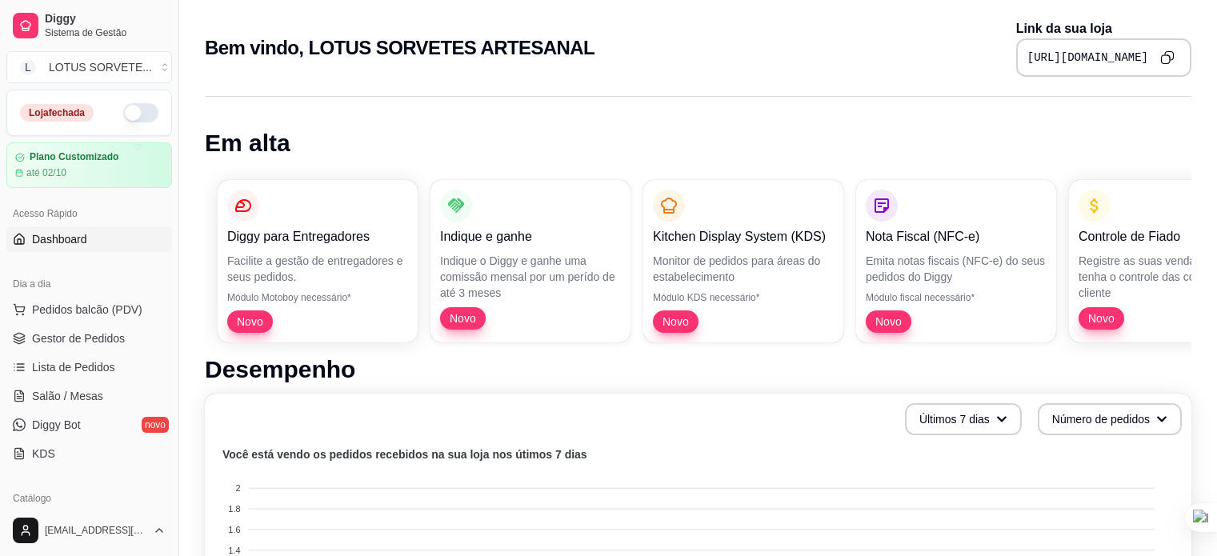  I want to click on button: Alterar Status, so click(141, 113).